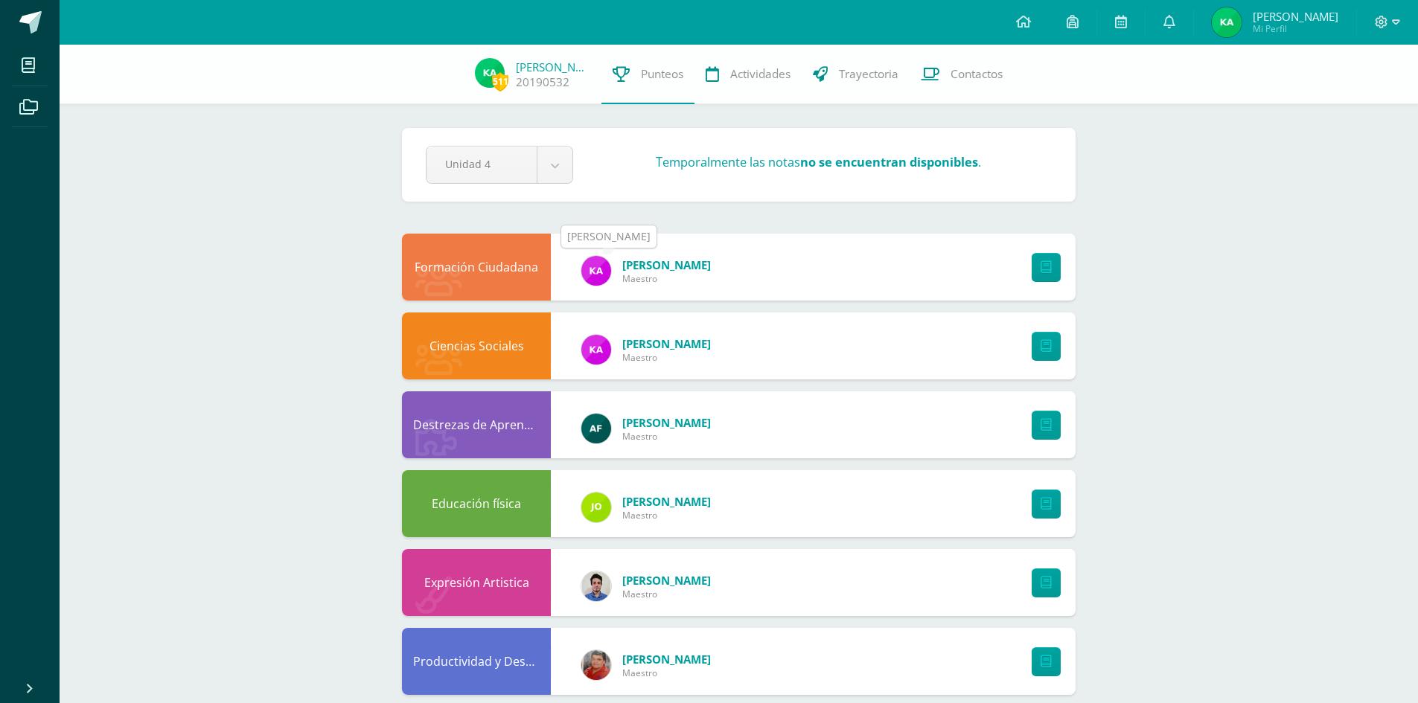  I want to click on div: Productividad y Desarrollo, so click(476, 662).